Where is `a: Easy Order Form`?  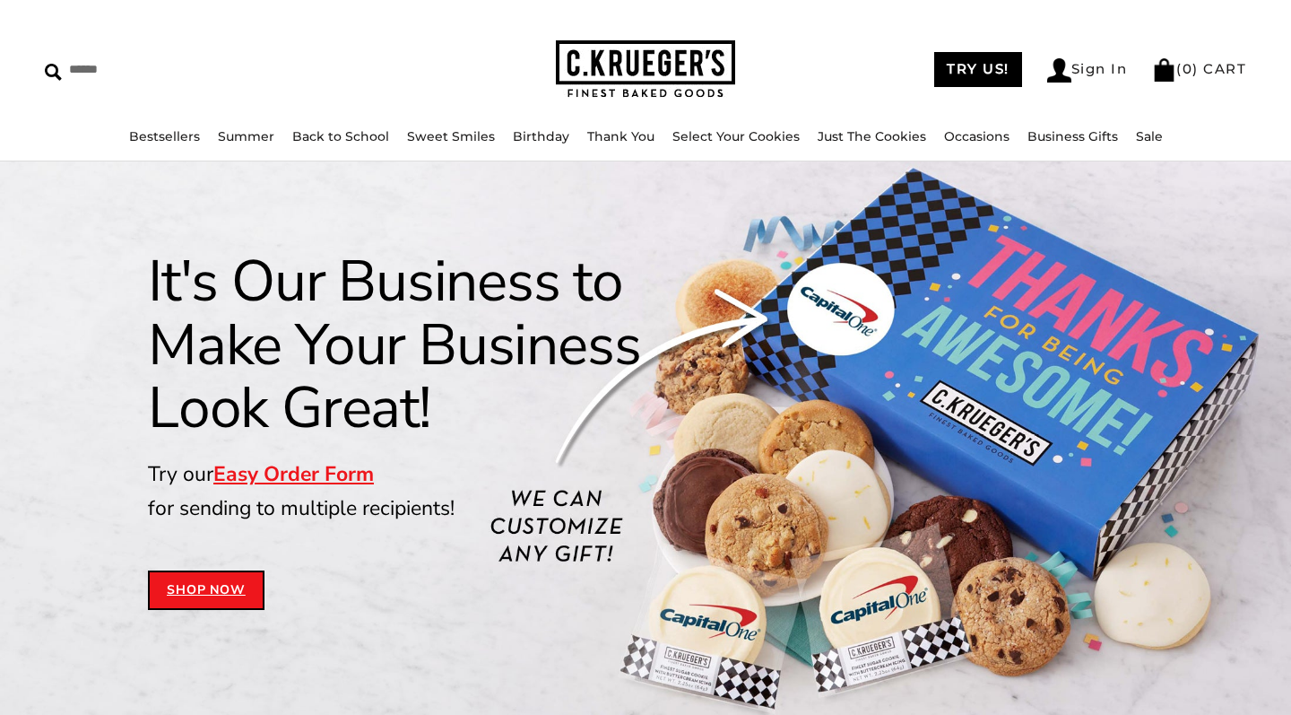
a: Easy Order Form is located at coordinates (293, 473).